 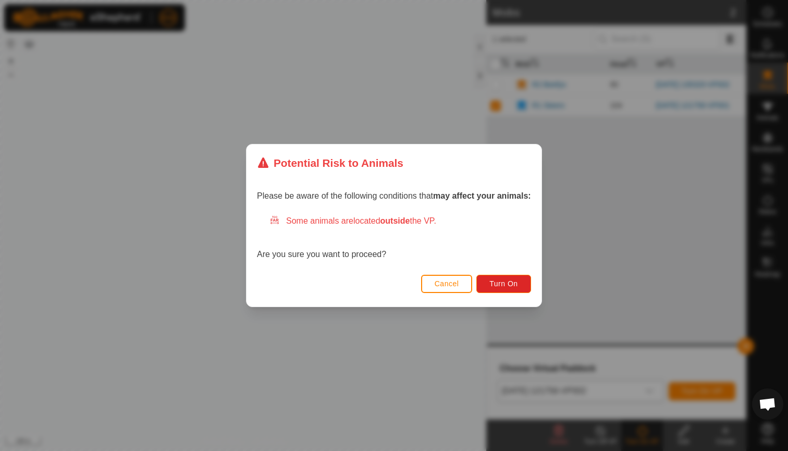 What do you see at coordinates (504, 284) in the screenshot?
I see `button: Turn On` at bounding box center [504, 284].